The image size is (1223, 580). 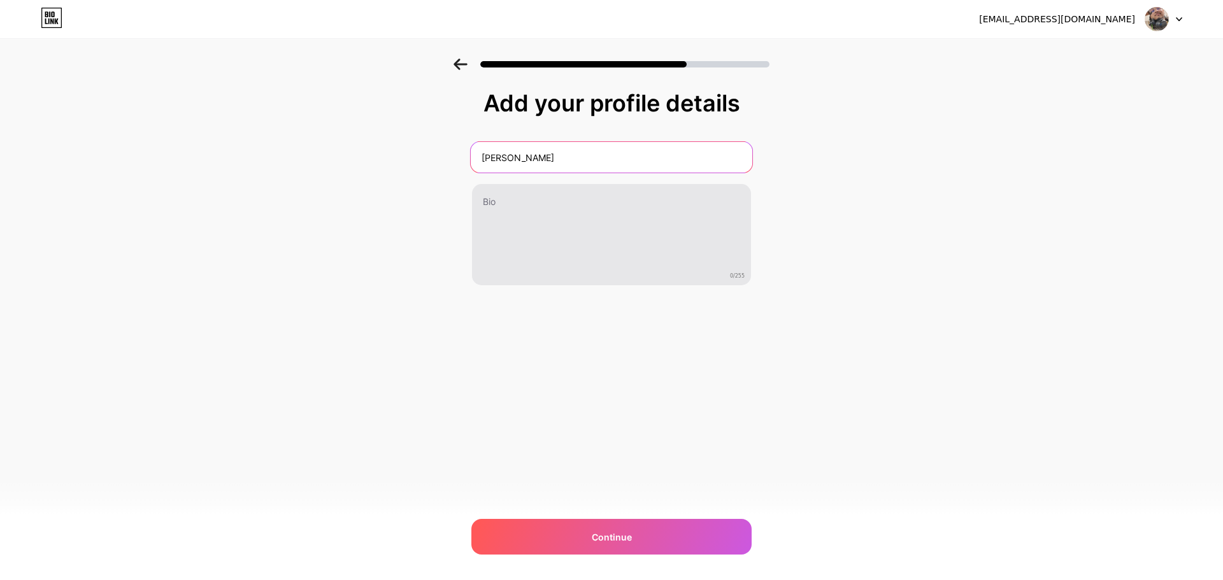 I want to click on span: 0/255, so click(x=737, y=276).